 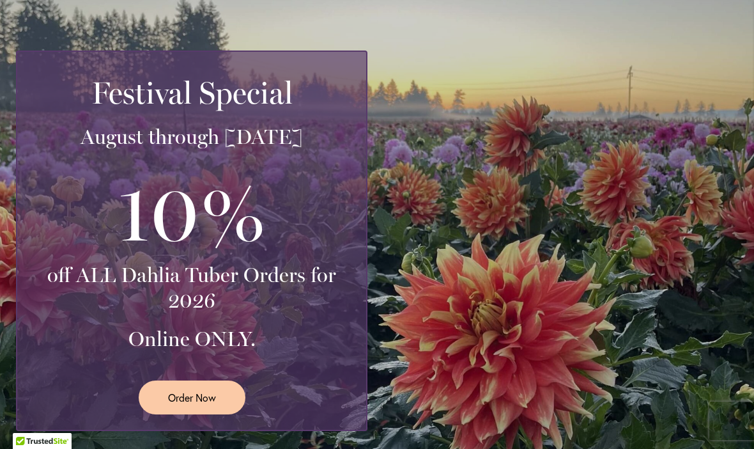 I want to click on a: Order Now, so click(x=192, y=397).